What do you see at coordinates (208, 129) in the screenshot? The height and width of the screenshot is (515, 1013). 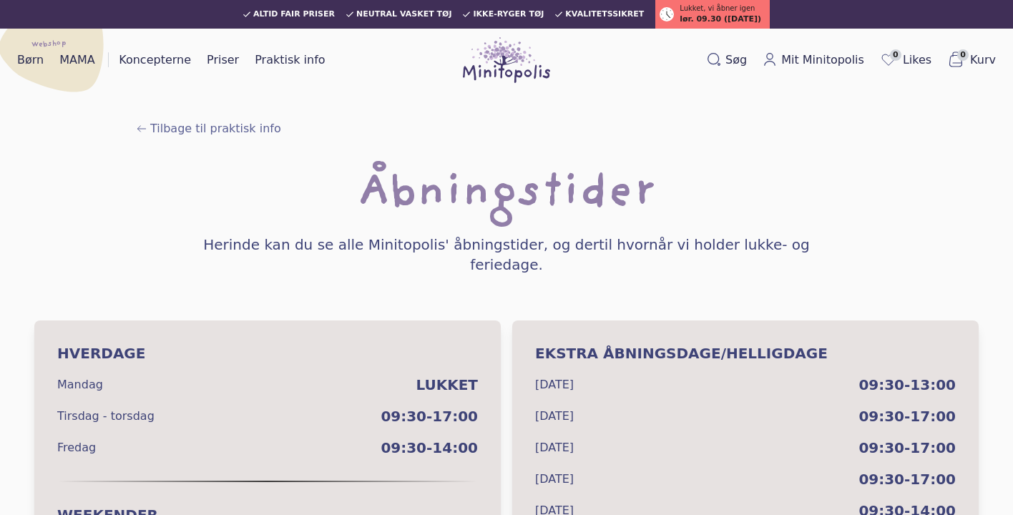 I see `a: Tilbage til praktisk info` at bounding box center [208, 129].